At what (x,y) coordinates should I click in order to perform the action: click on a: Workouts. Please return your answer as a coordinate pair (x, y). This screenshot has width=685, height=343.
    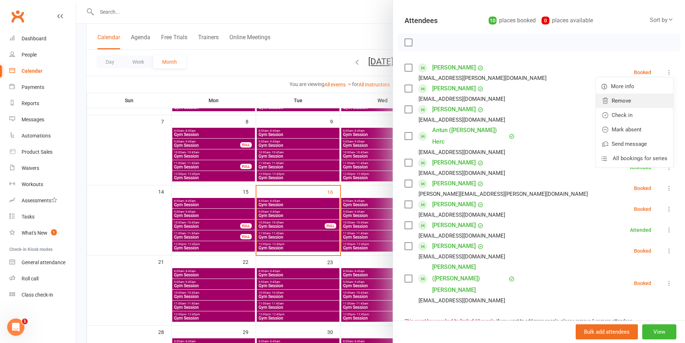
    Looking at the image, I should click on (42, 184).